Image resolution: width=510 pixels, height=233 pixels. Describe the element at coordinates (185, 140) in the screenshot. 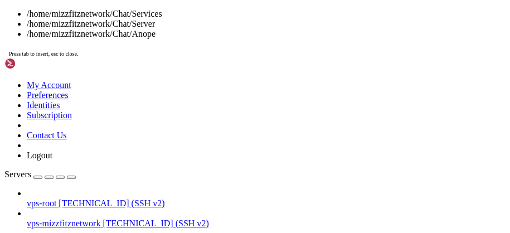

I see `x-row: In what directory should Anope be installed?` at that location.